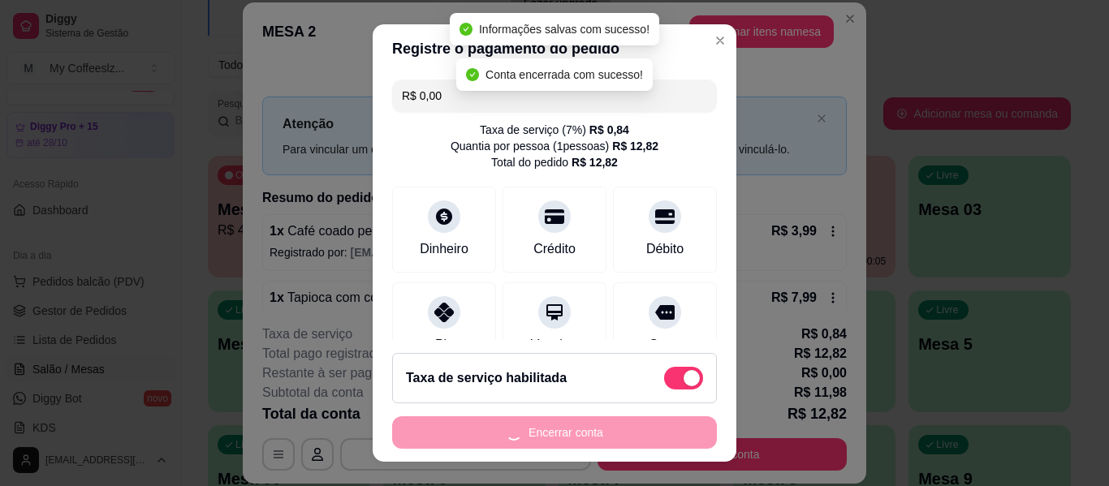 The width and height of the screenshot is (1109, 486). What do you see at coordinates (720, 41) in the screenshot?
I see `button: Close` at bounding box center [720, 41].